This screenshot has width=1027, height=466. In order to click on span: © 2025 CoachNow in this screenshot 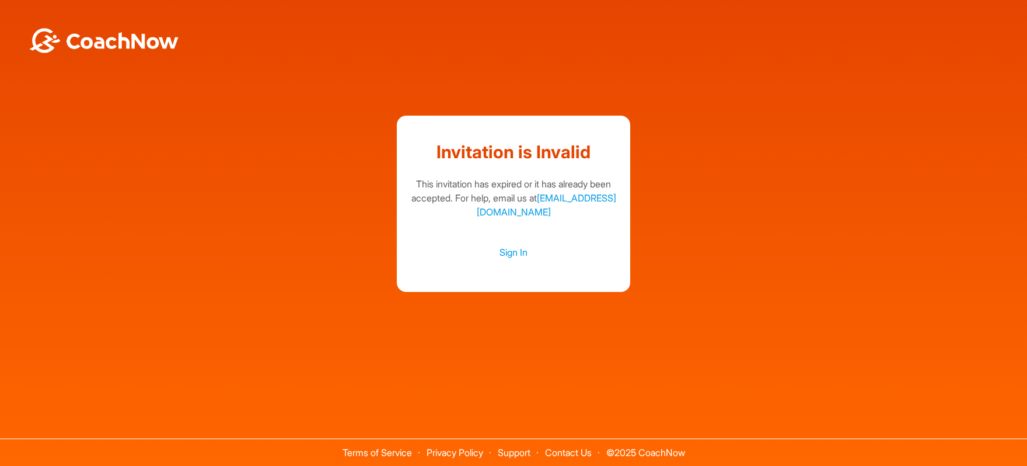, I will do `click(646, 448)`.